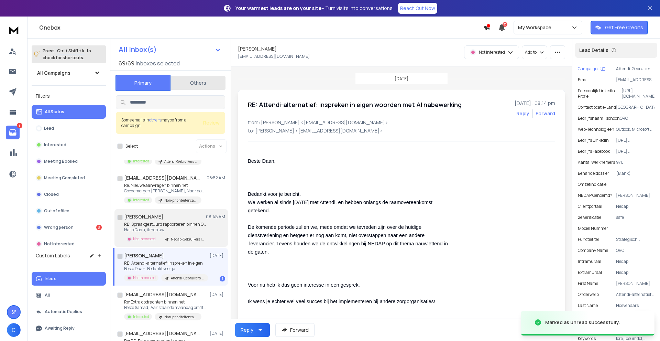 This screenshot has width=660, height=341. I want to click on p: Reach Out Now, so click(418, 8).